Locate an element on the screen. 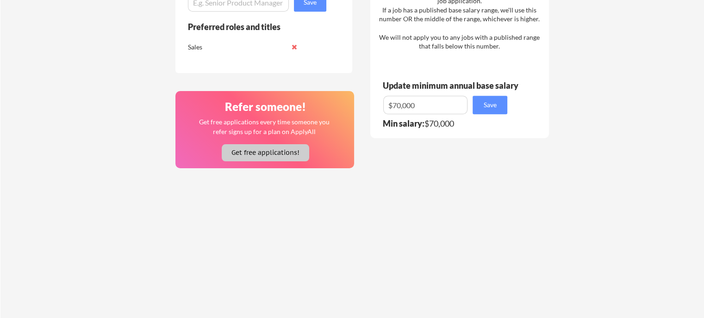 This screenshot has height=318, width=704. div: Preferred roles and titles is located at coordinates (251, 27).